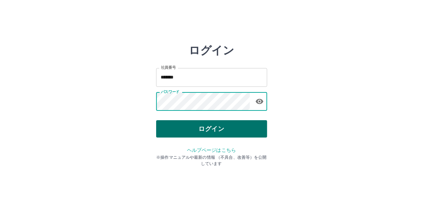  I want to click on label: 社員番号, so click(168, 67).